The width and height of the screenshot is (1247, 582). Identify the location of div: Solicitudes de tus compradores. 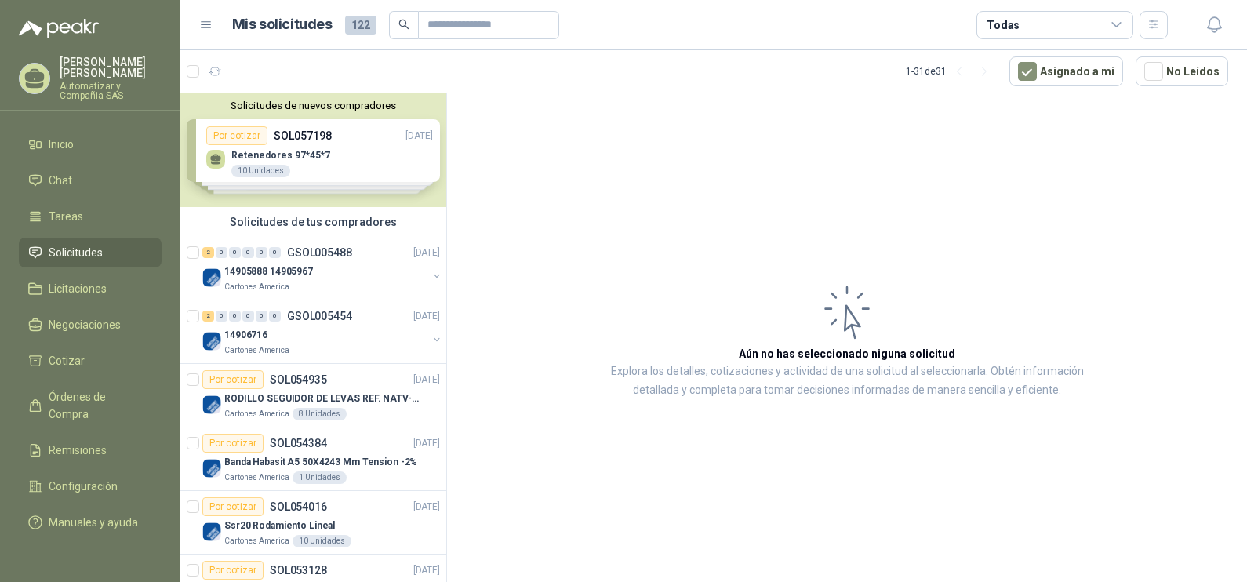
(313, 222).